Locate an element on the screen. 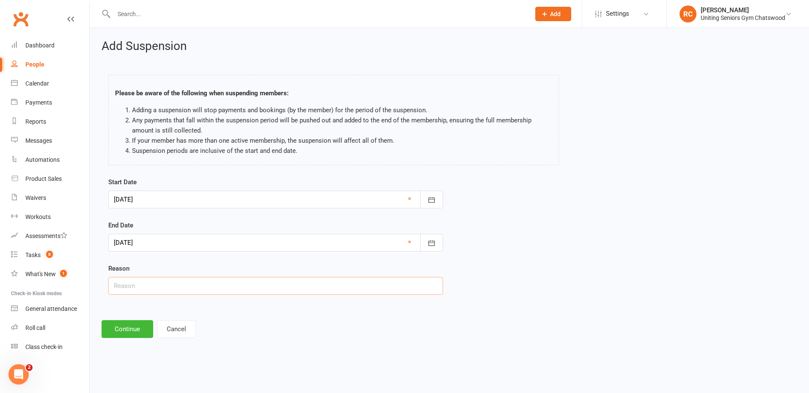  a: General attendance kiosk mode is located at coordinates (50, 308).